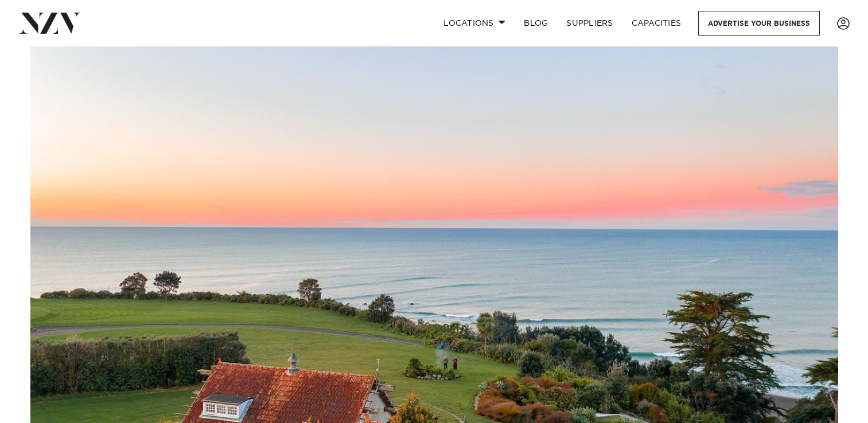 This screenshot has height=423, width=868. I want to click on a: SUPPLIERS, so click(589, 23).